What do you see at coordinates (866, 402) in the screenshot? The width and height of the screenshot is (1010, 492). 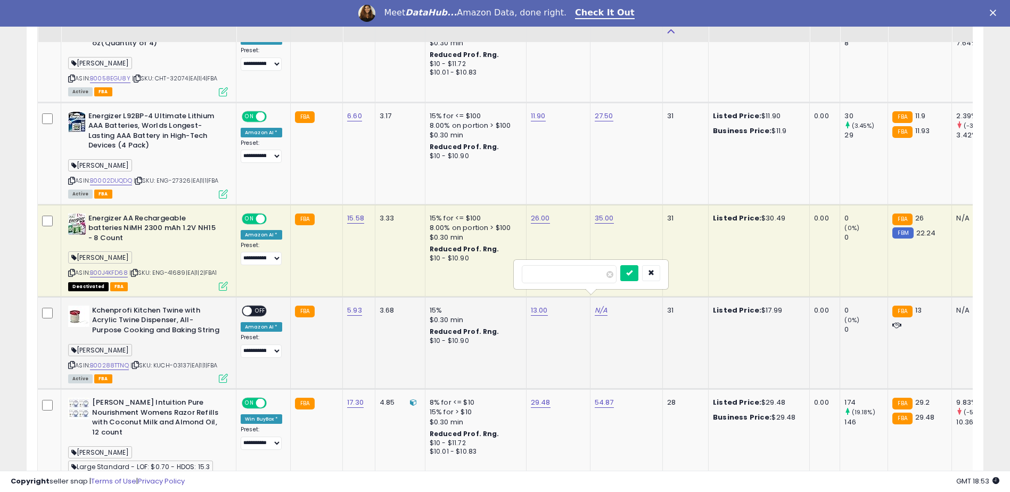 I see `div: 174` at bounding box center [866, 402].